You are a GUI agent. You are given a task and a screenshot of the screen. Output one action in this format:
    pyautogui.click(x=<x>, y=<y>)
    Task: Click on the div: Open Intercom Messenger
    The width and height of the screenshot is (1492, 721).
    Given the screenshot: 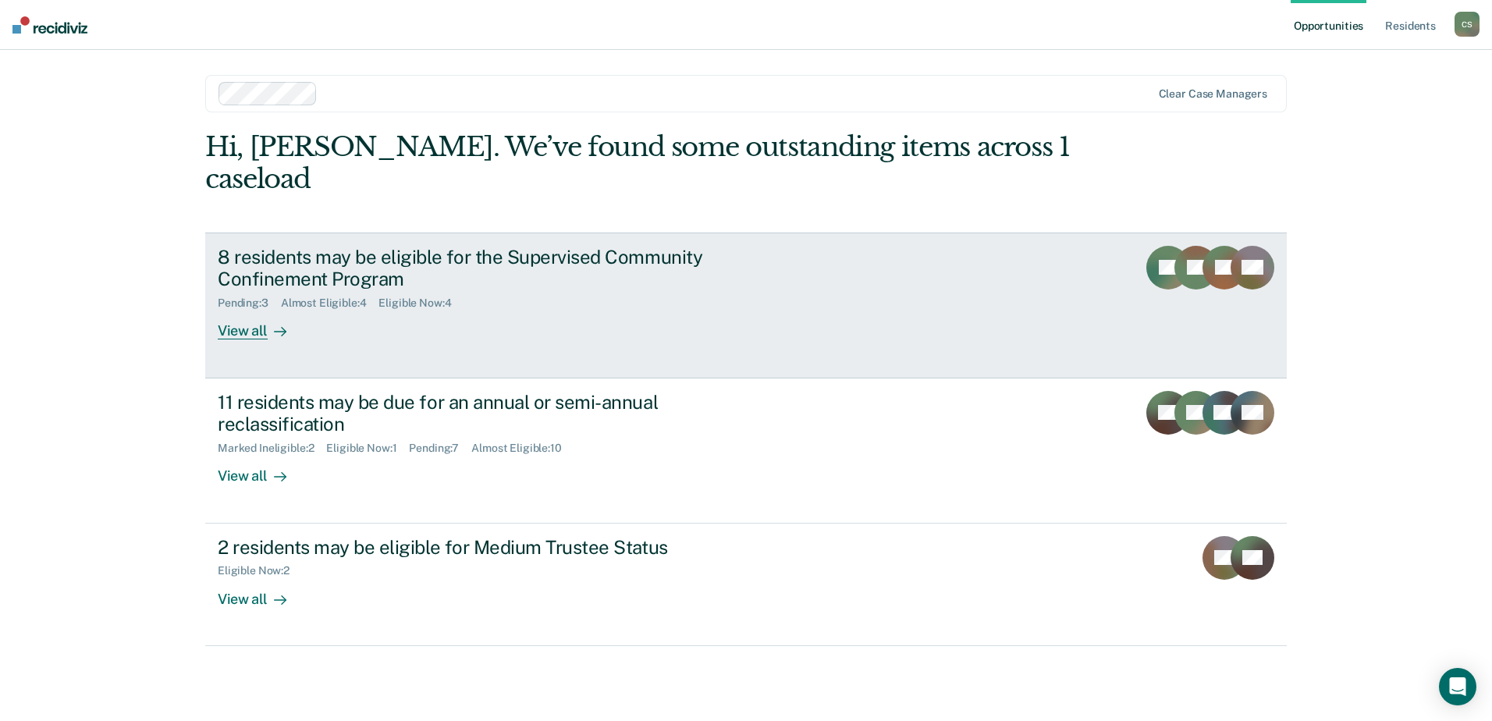 What is the action you would take?
    pyautogui.click(x=1458, y=687)
    